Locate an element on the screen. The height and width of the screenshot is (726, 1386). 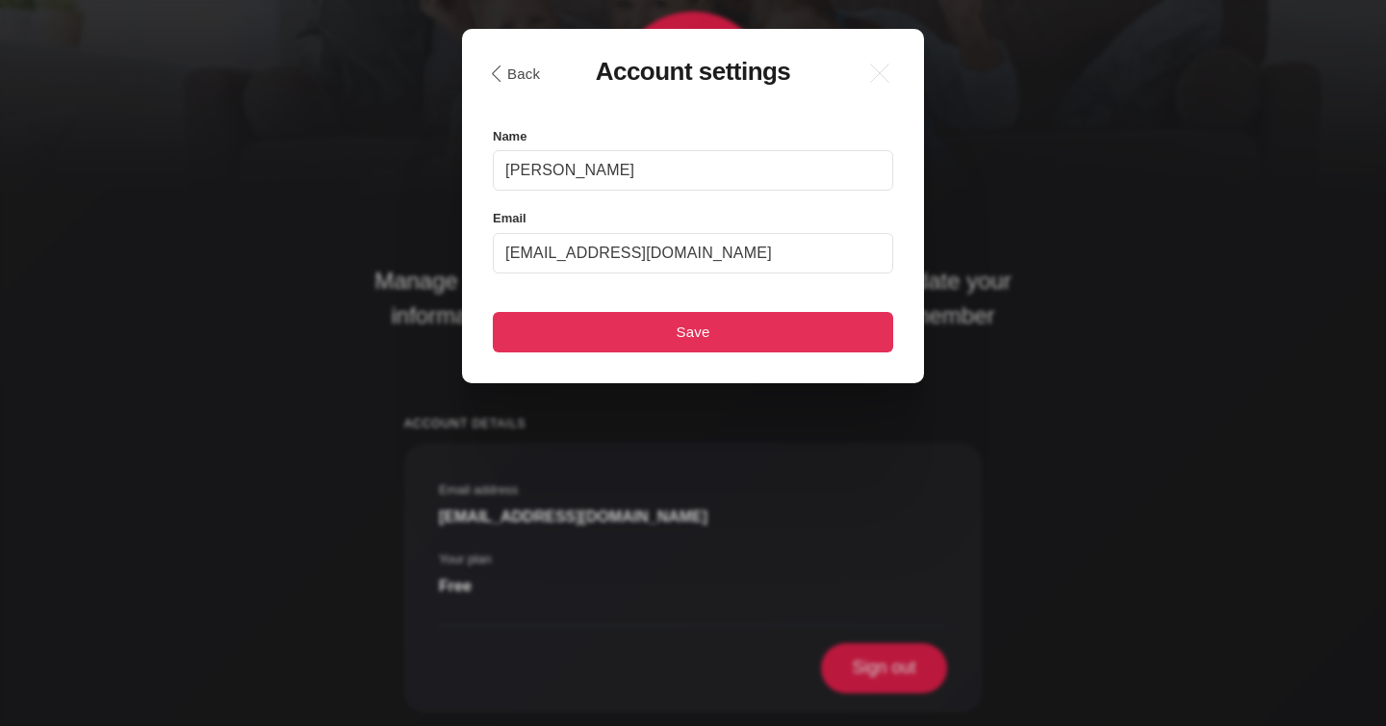
button: Back is located at coordinates (514, 73).